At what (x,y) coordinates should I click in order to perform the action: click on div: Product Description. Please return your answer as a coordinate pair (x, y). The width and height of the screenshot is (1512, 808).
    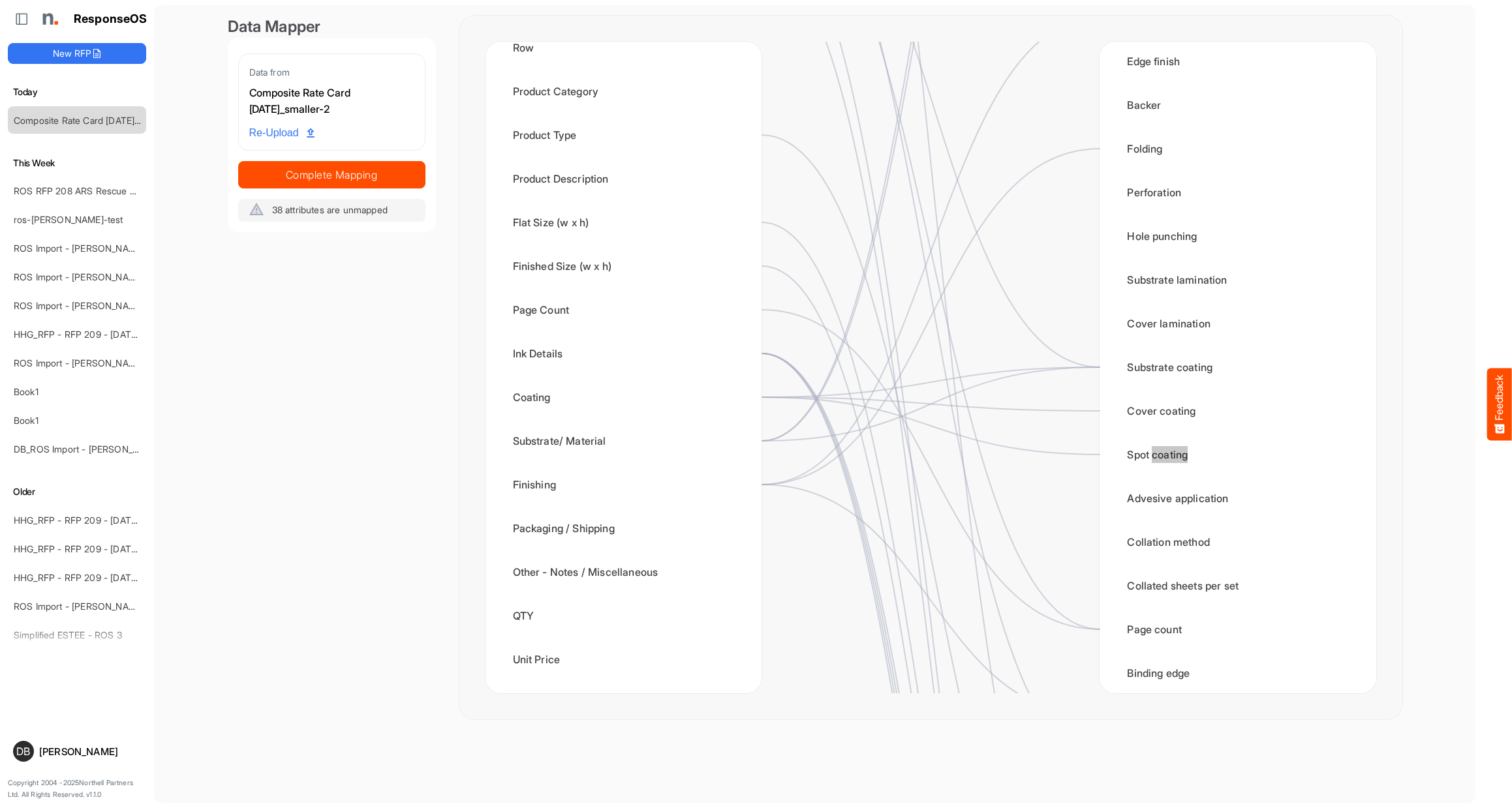
    Looking at the image, I should click on (623, 179).